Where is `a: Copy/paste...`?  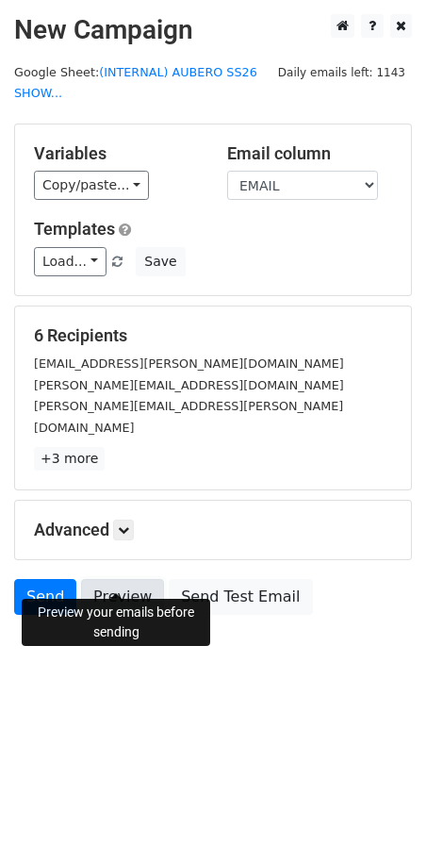 a: Copy/paste... is located at coordinates (91, 185).